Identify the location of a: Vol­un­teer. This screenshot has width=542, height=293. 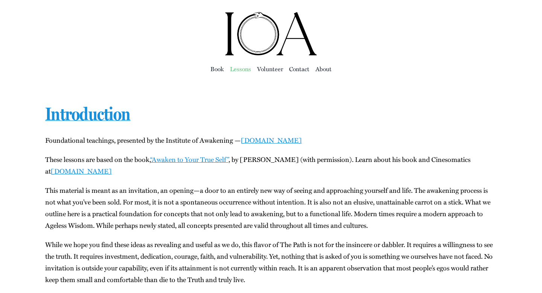
(270, 69).